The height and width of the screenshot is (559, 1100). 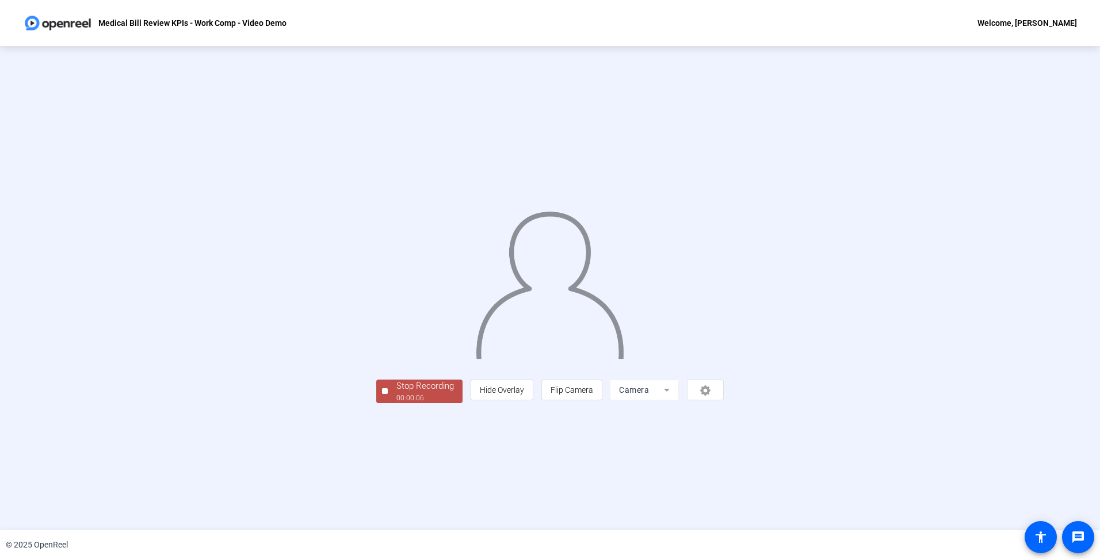 I want to click on div: Stop Recording, so click(x=425, y=386).